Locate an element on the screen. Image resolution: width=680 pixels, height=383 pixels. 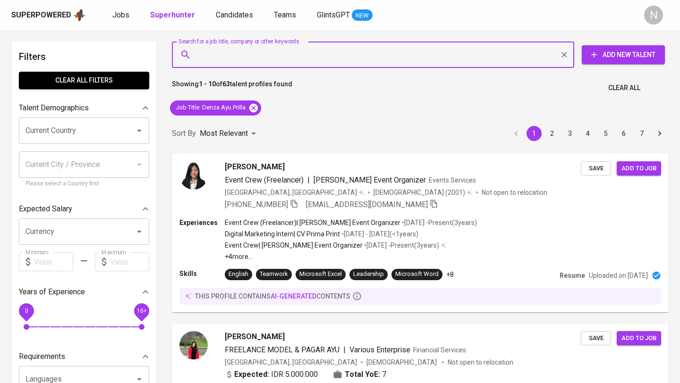
a: Superhunter is located at coordinates (173, 15).